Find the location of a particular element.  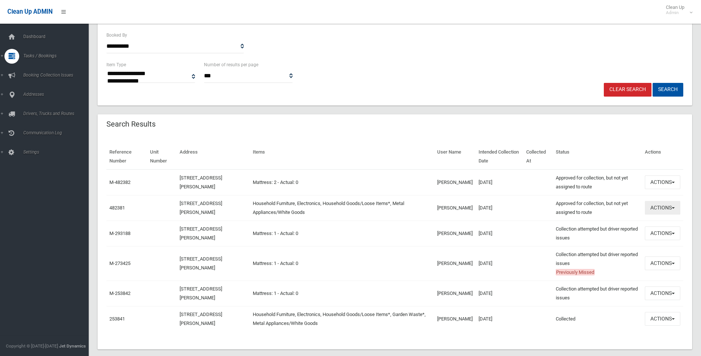

a: M-273425 is located at coordinates (120, 263).